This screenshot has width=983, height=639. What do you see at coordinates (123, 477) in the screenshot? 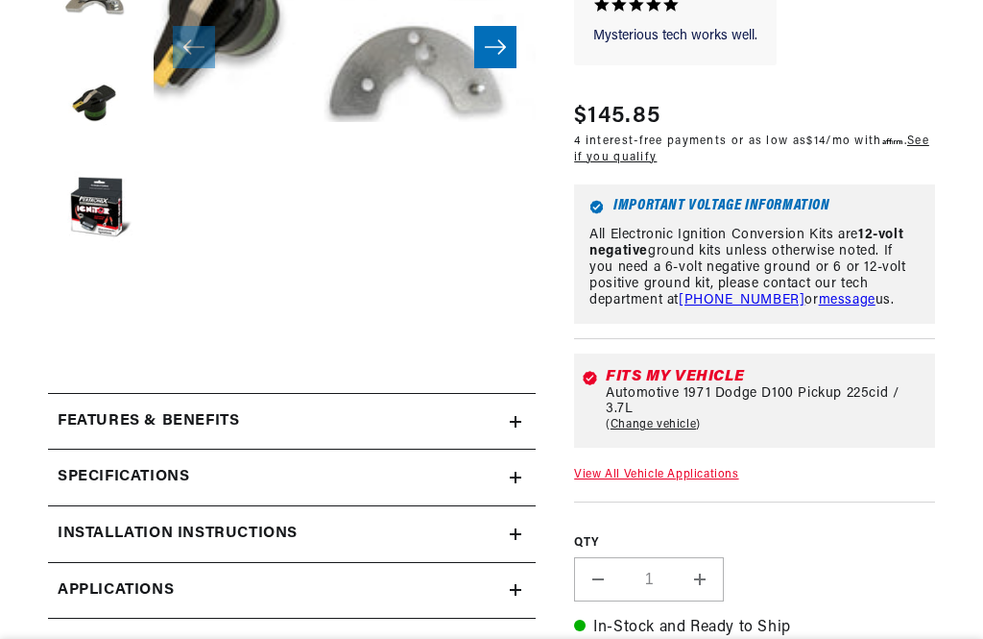
I see `h2: Specifications` at bounding box center [123, 477].